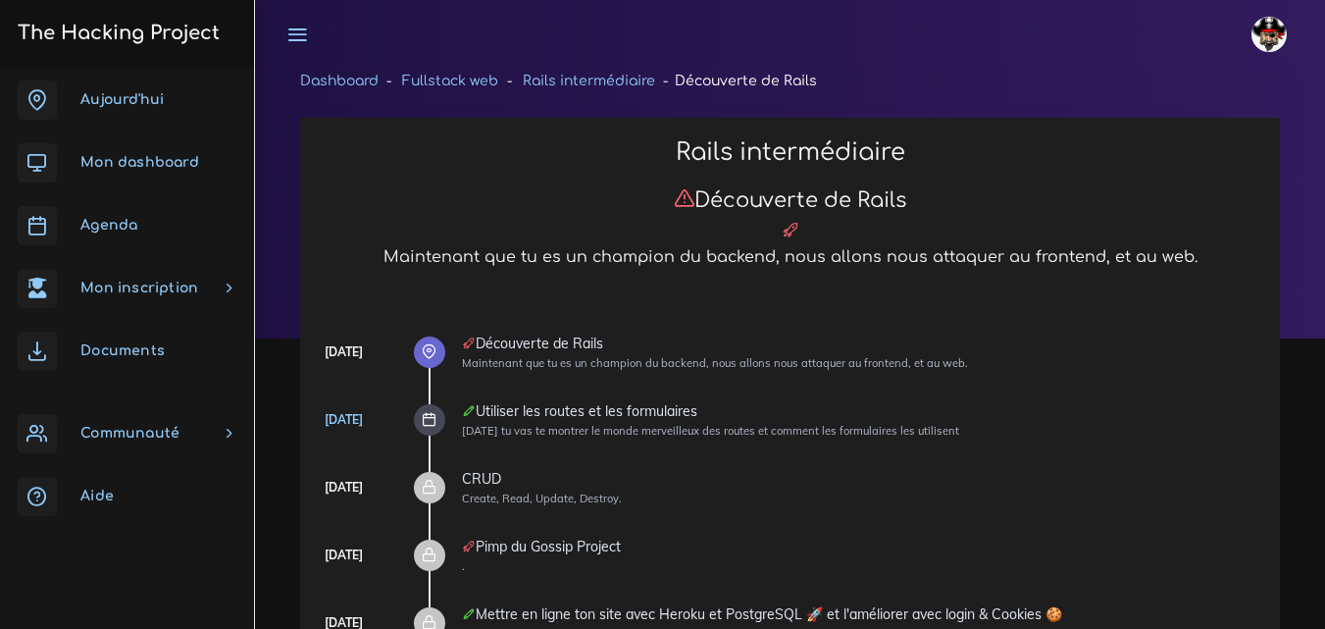 The image size is (1325, 629). What do you see at coordinates (735, 80) in the screenshot?
I see `li: Découverte de Rails` at bounding box center [735, 80].